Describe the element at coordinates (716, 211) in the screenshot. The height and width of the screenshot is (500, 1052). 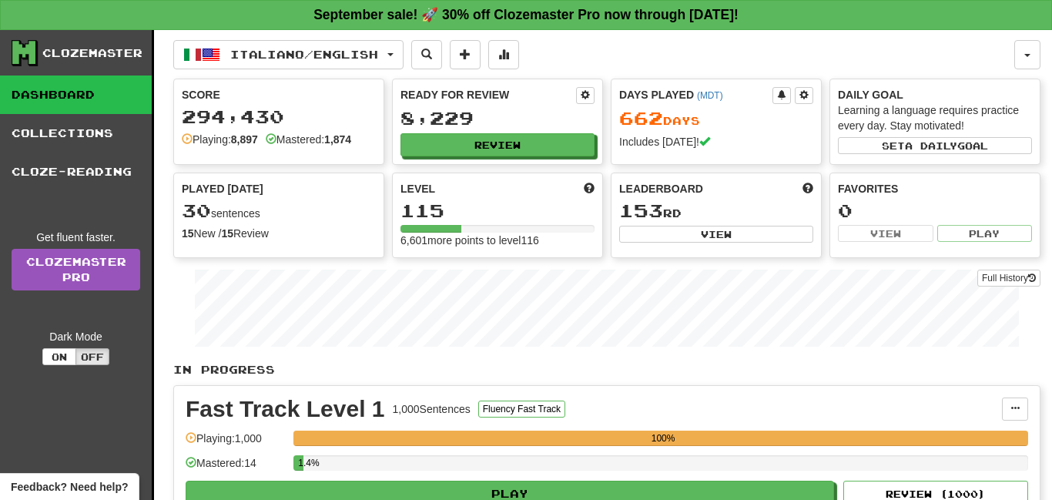
I see `div: rd` at that location.